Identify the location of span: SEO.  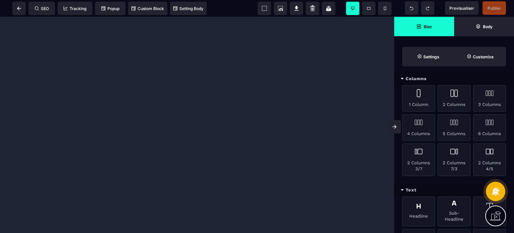
(42, 8).